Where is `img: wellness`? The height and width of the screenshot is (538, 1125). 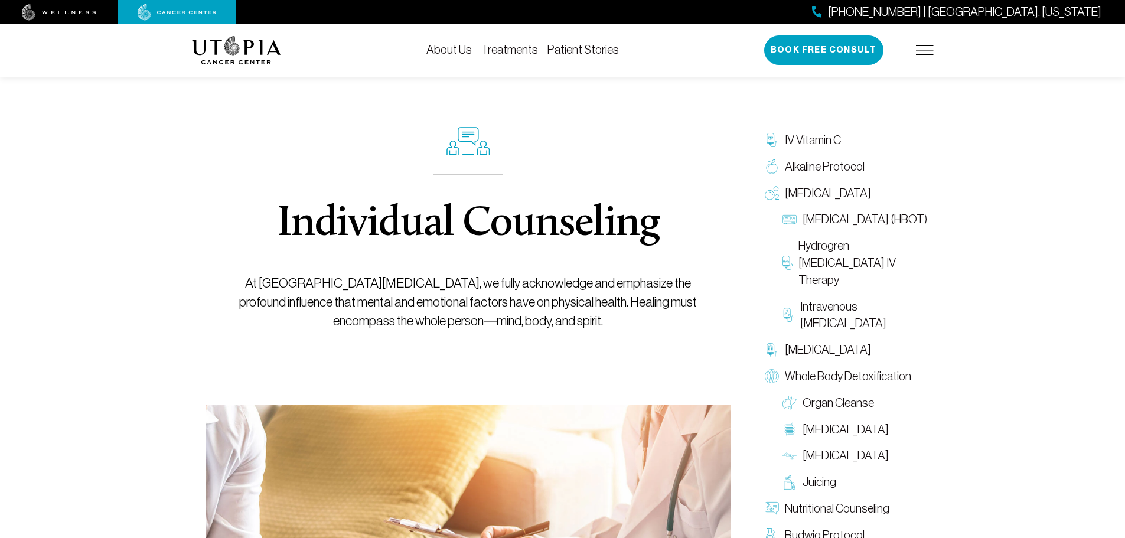
img: wellness is located at coordinates (59, 12).